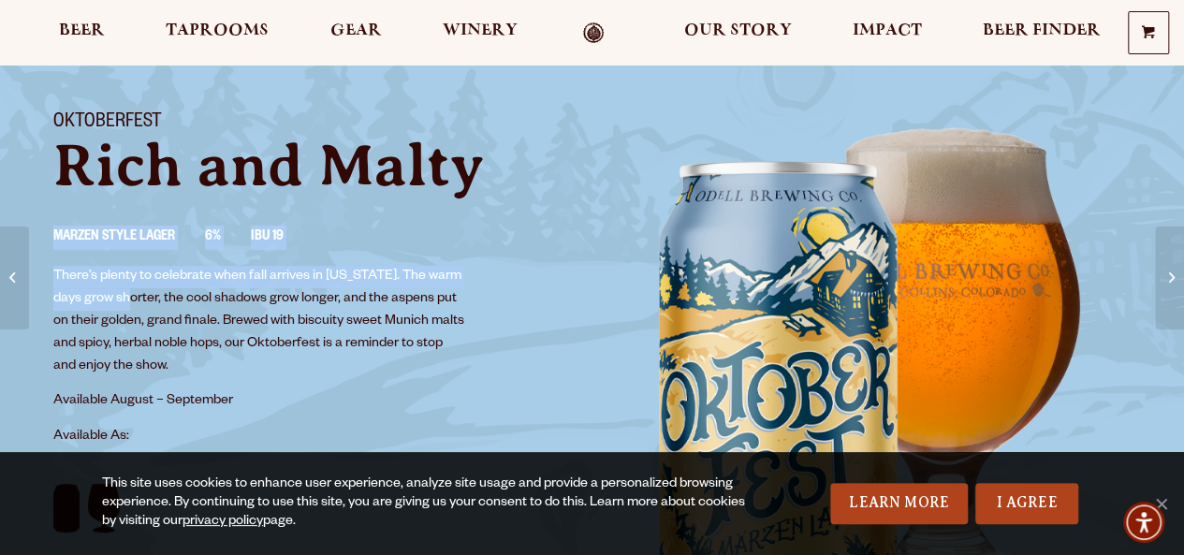 This screenshot has height=555, width=1184. What do you see at coordinates (223, 522) in the screenshot?
I see `a: privacy policy` at bounding box center [223, 522].